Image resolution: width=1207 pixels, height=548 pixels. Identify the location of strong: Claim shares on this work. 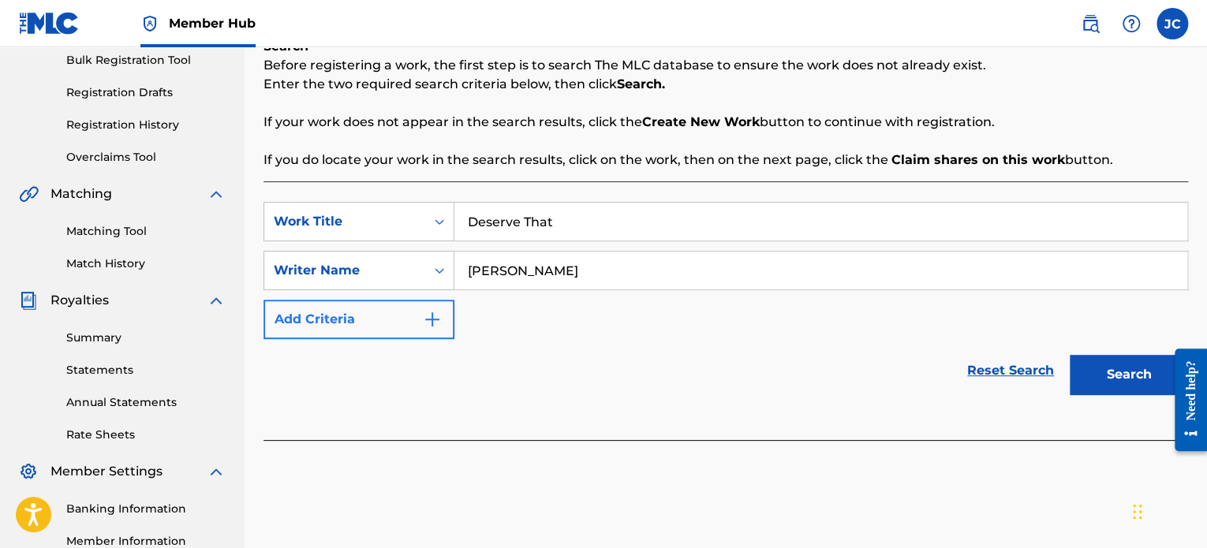
(978, 159).